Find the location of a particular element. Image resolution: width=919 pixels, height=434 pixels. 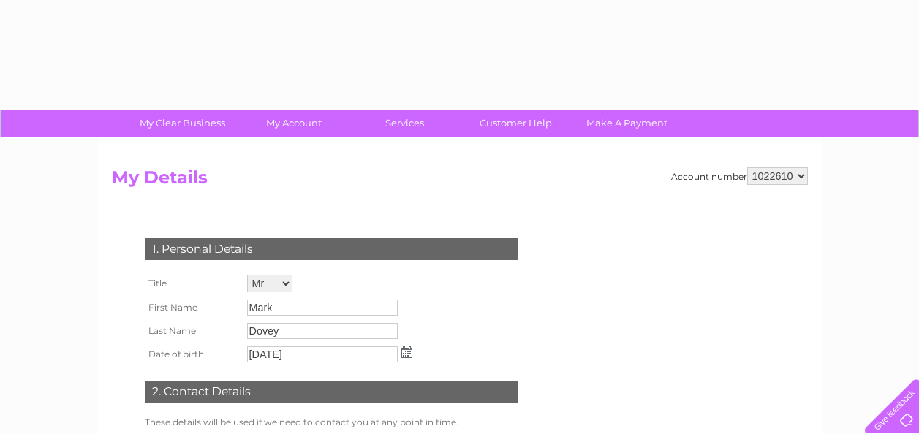

th: First Name is located at coordinates (192, 308).